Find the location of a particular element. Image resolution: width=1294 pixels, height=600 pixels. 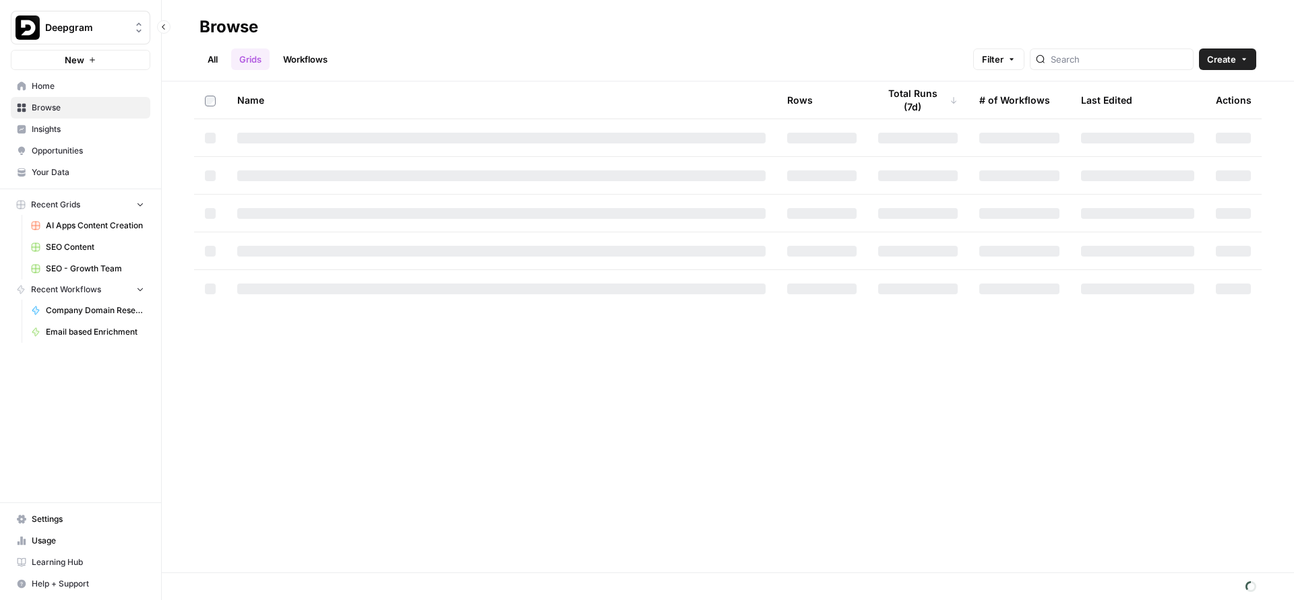

div: Actions is located at coordinates (1233, 100).